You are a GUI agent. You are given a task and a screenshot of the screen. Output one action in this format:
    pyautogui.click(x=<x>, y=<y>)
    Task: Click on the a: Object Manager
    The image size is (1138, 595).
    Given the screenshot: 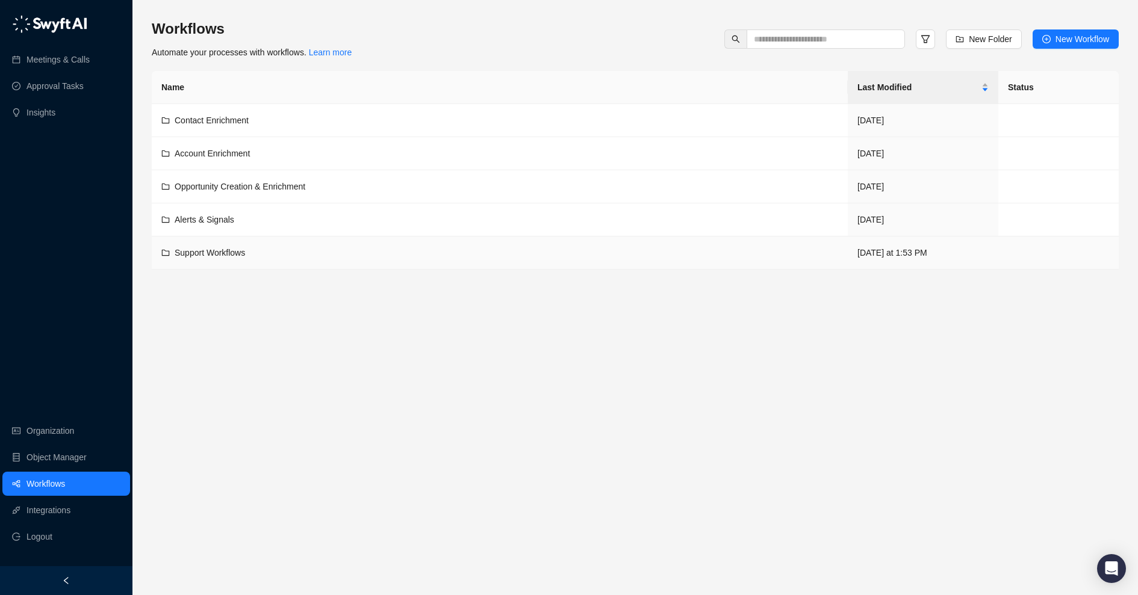 What is the action you would take?
    pyautogui.click(x=57, y=458)
    